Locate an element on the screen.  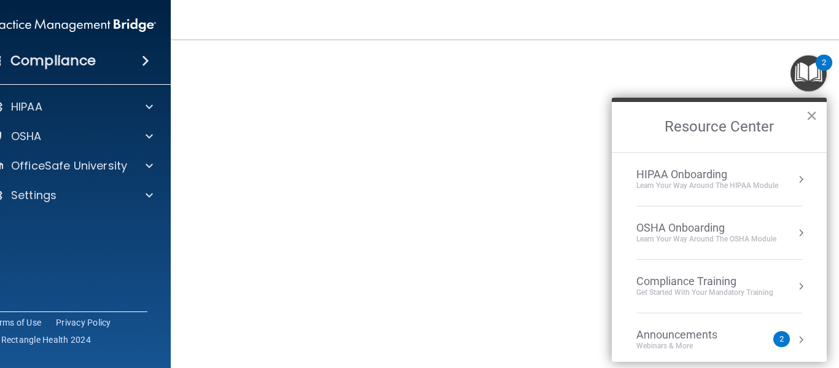
div: Announcements is located at coordinates (689, 335).